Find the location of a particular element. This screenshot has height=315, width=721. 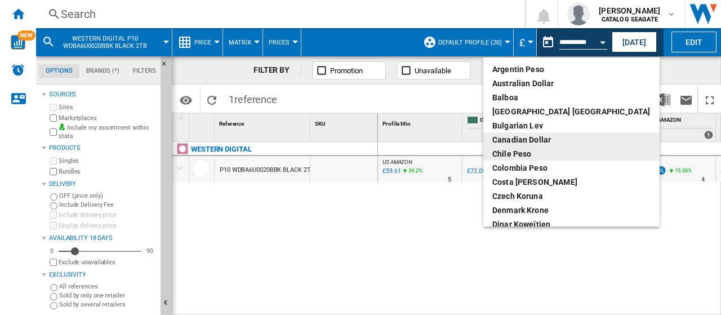

div: balboa is located at coordinates (571, 97).